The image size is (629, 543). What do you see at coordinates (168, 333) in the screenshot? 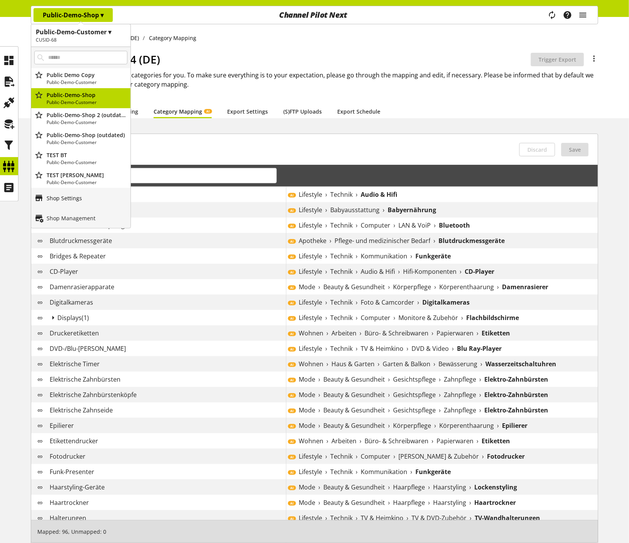
I see `div: Druckeretiketten` at bounding box center [168, 333].